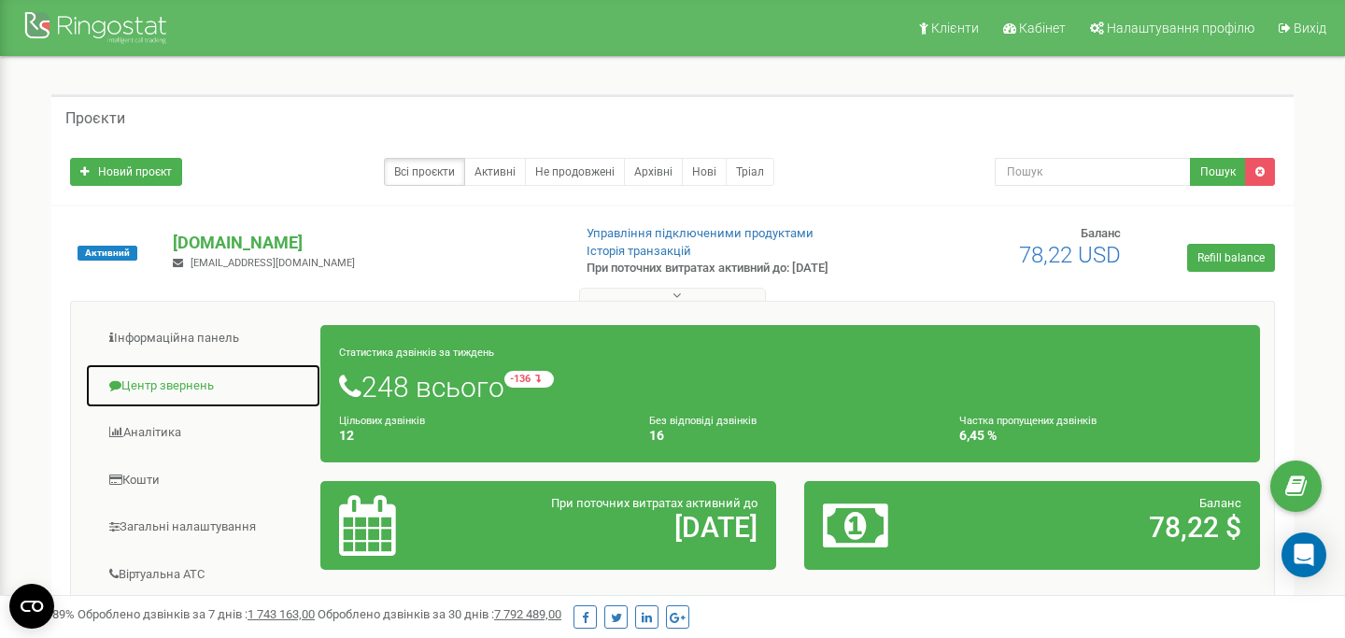 This screenshot has height=638, width=1345. What do you see at coordinates (382, 420) in the screenshot?
I see `small: Цільових дзвінків` at bounding box center [382, 420].